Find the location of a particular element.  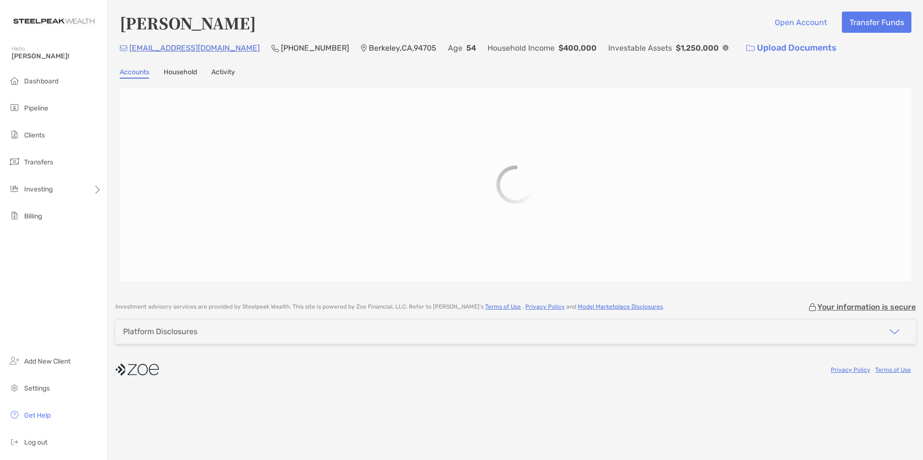

img: Info Icon is located at coordinates (725, 48).